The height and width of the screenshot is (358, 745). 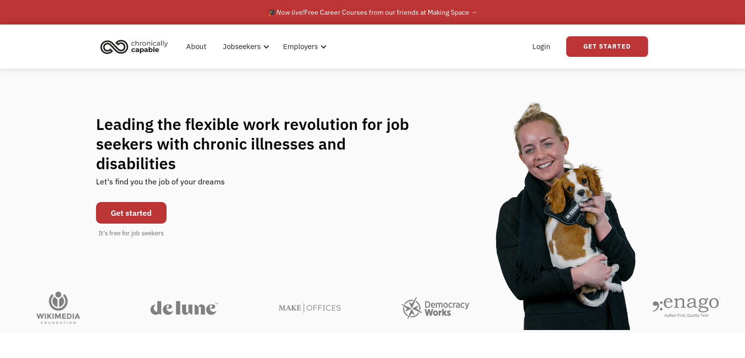 I want to click on em: Now live!, so click(x=290, y=12).